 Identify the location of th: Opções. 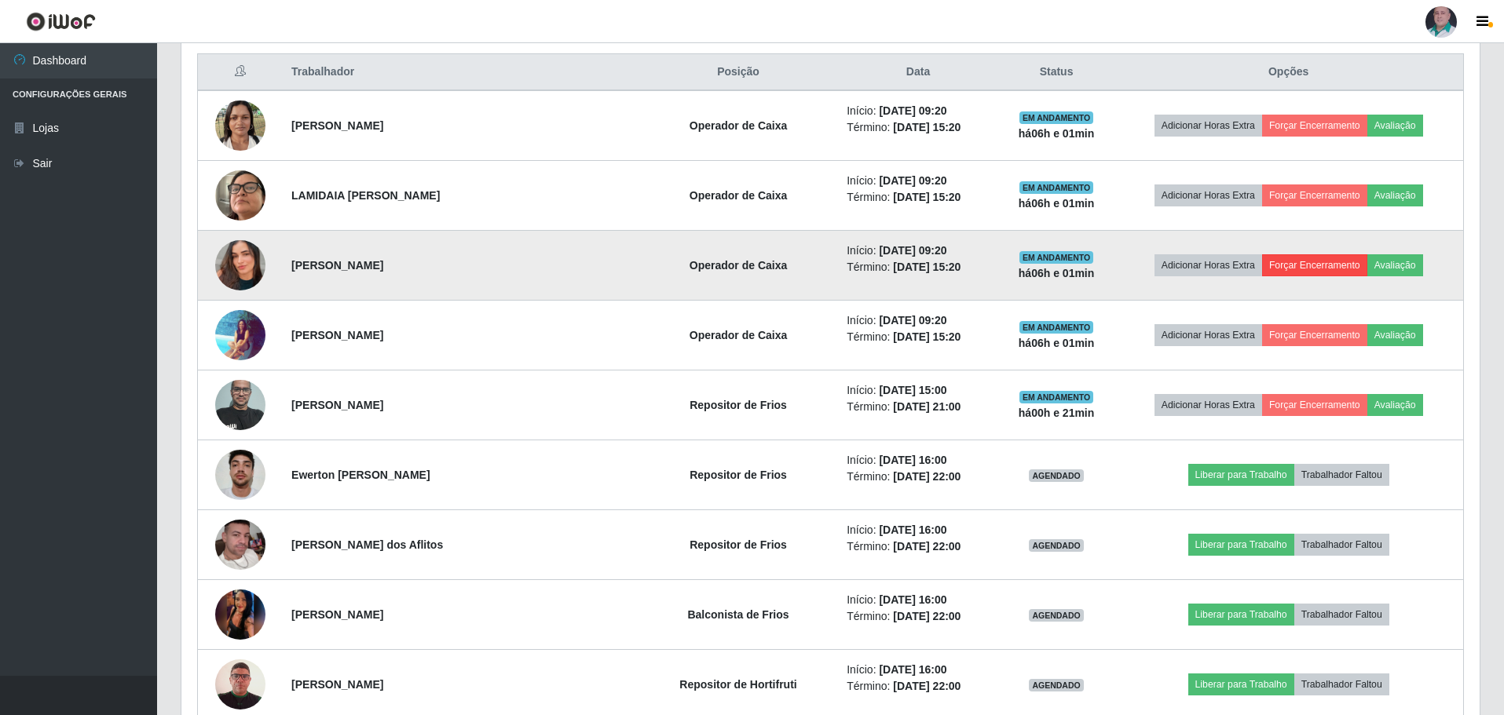
(1288, 72).